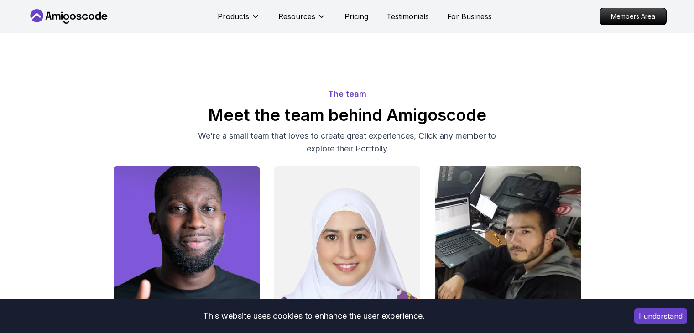  I want to click on button: Accept cookies, so click(661, 316).